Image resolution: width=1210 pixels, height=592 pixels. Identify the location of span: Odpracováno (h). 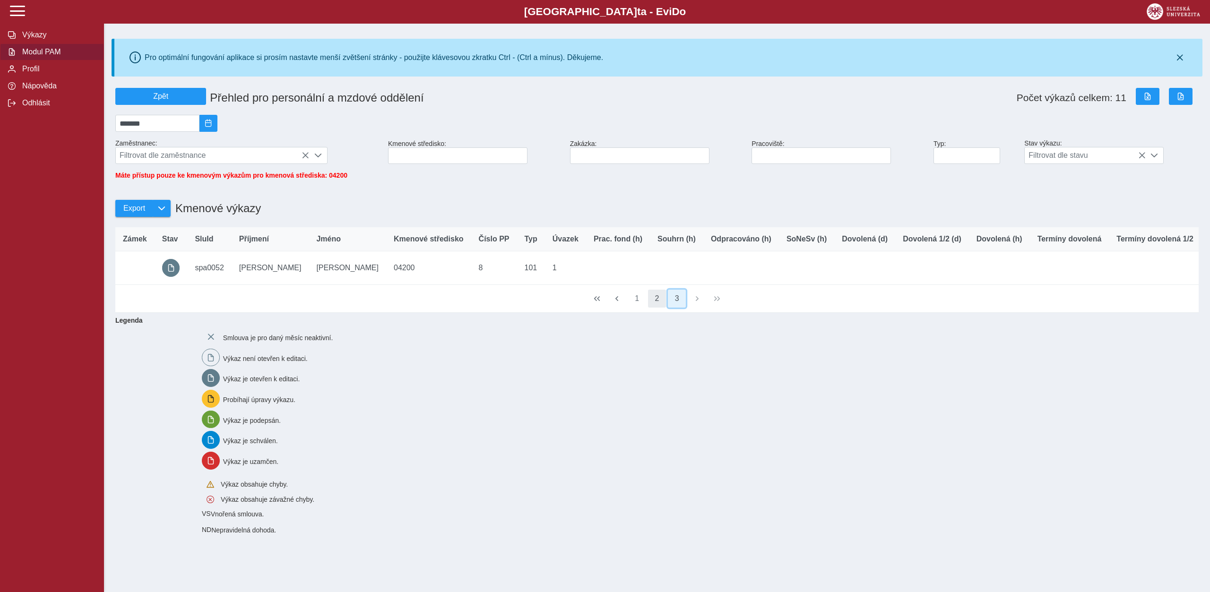
(741, 239).